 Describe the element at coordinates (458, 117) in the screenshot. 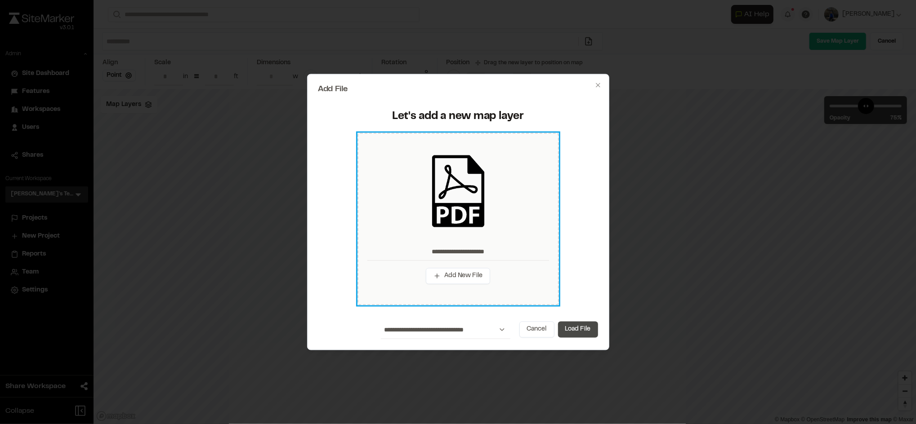

I see `div: Let's add a new map layer` at that location.